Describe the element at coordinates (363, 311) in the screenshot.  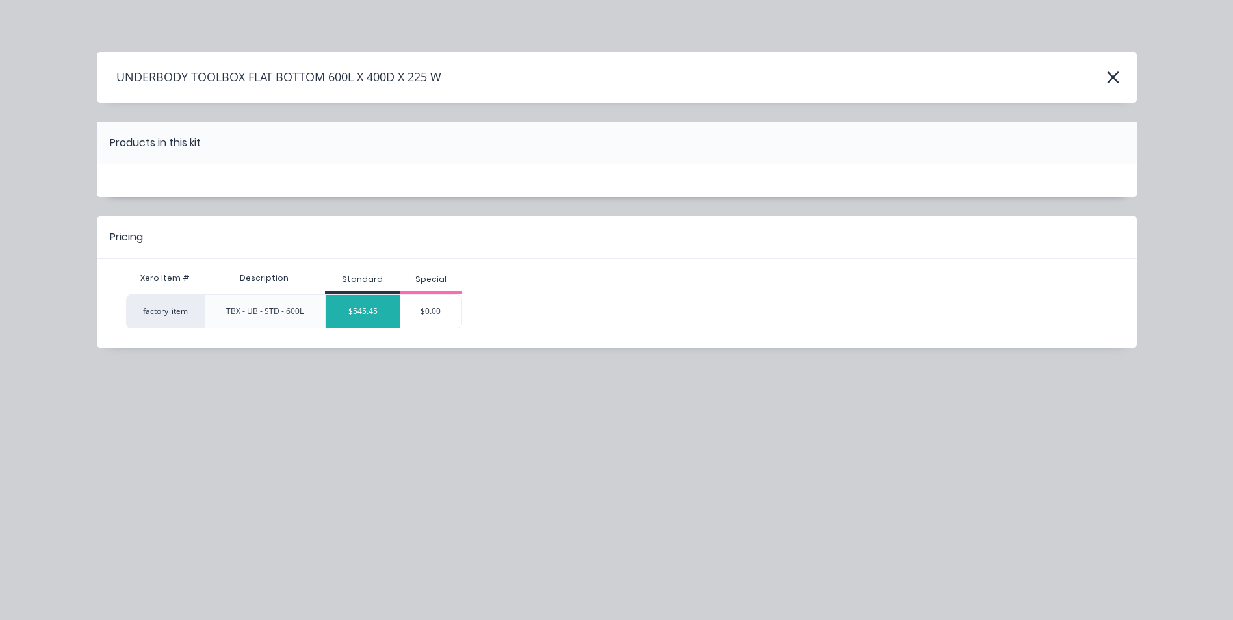
I see `div: $545.45` at that location.